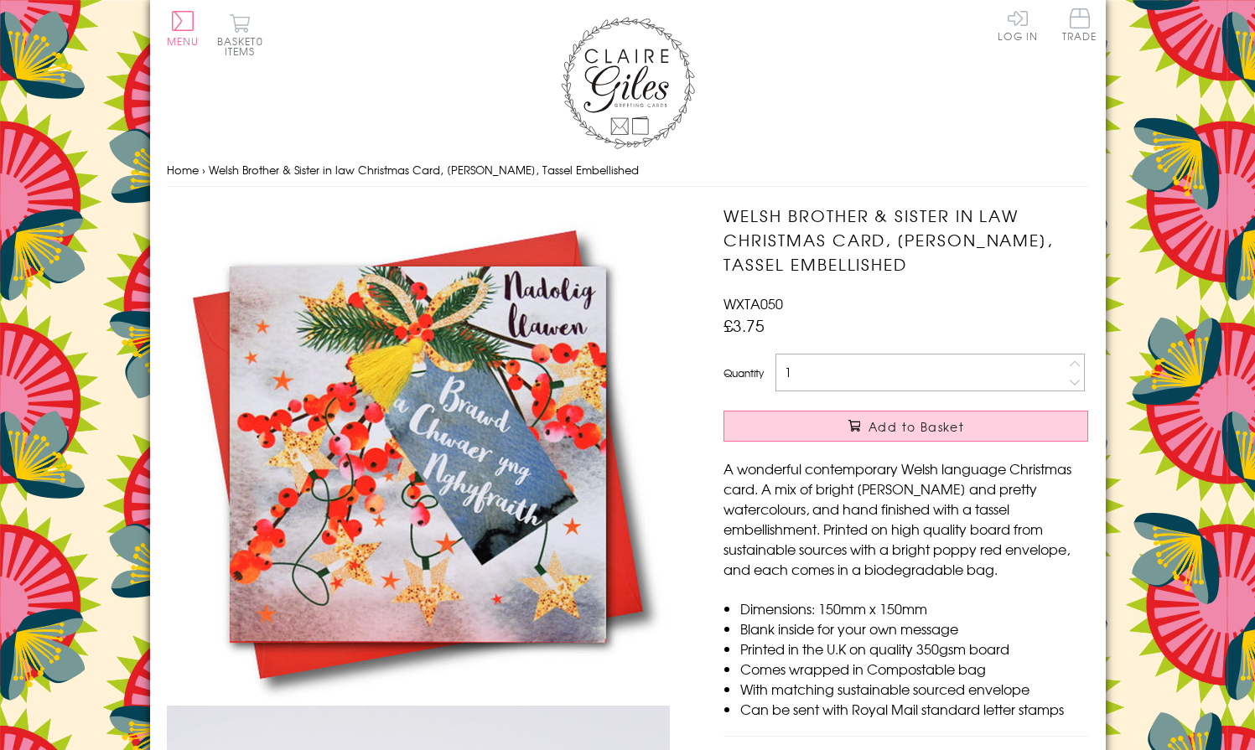  Describe the element at coordinates (244, 46) in the screenshot. I see `span: 0 items` at that location.